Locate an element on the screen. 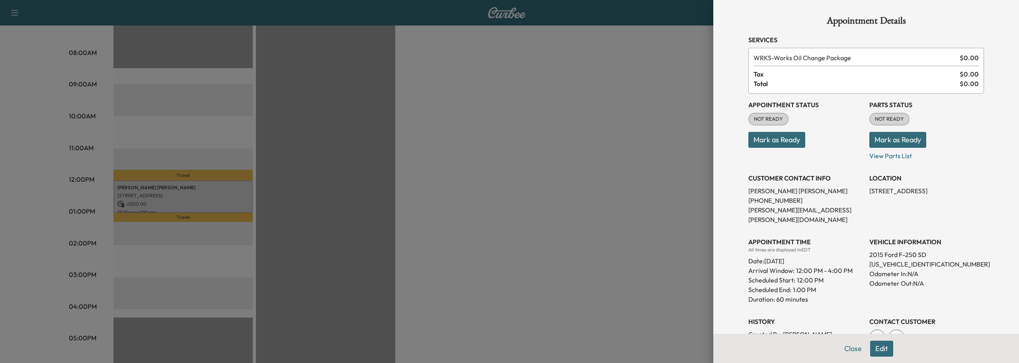 The image size is (1019, 363). h3: Parts Status is located at coordinates (926, 105).